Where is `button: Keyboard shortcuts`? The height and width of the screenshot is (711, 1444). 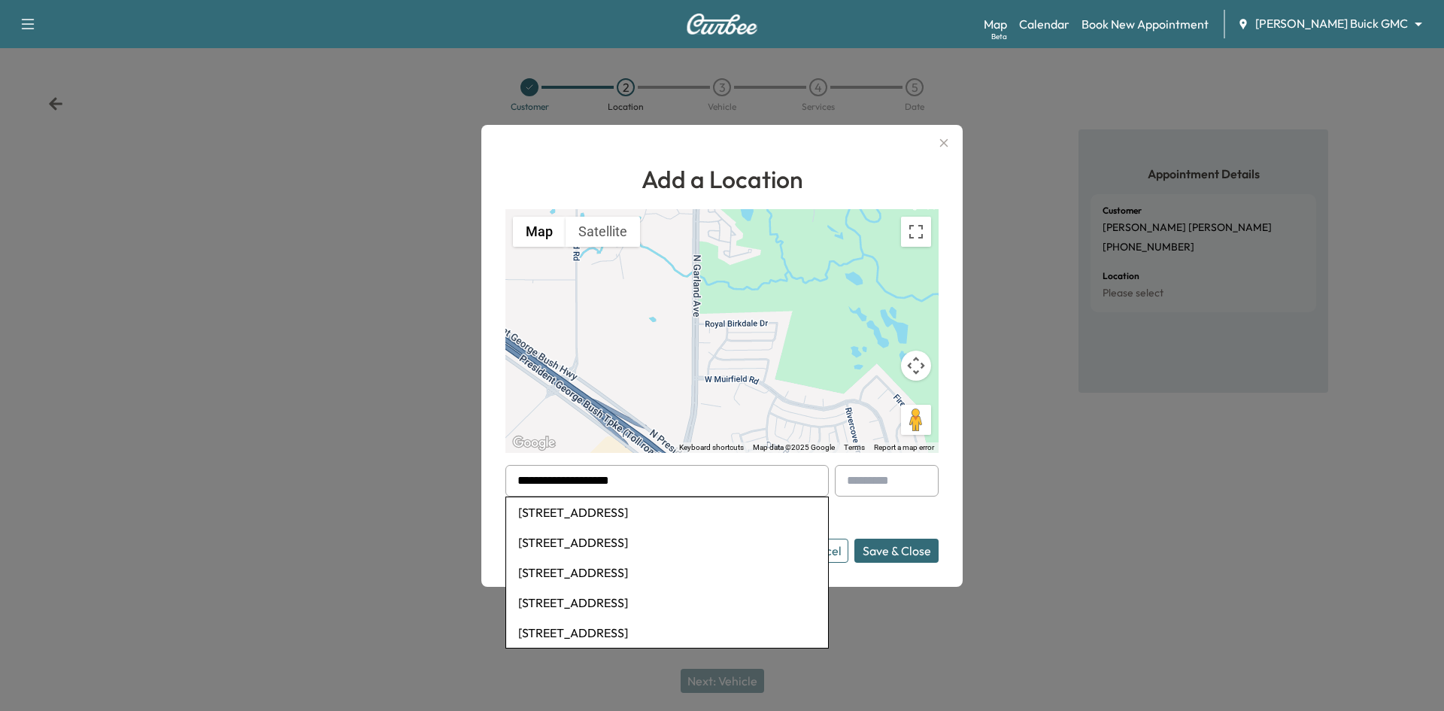
button: Keyboard shortcuts is located at coordinates (712, 448).